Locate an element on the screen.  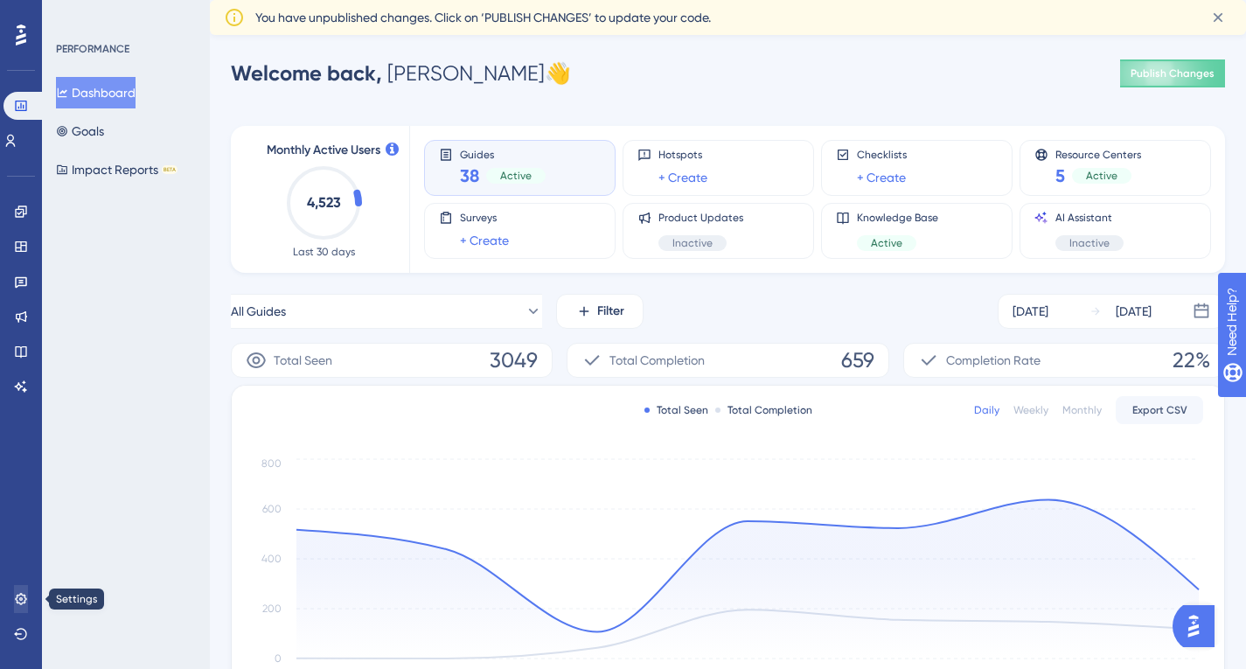
span: Hotspots is located at coordinates (683, 155).